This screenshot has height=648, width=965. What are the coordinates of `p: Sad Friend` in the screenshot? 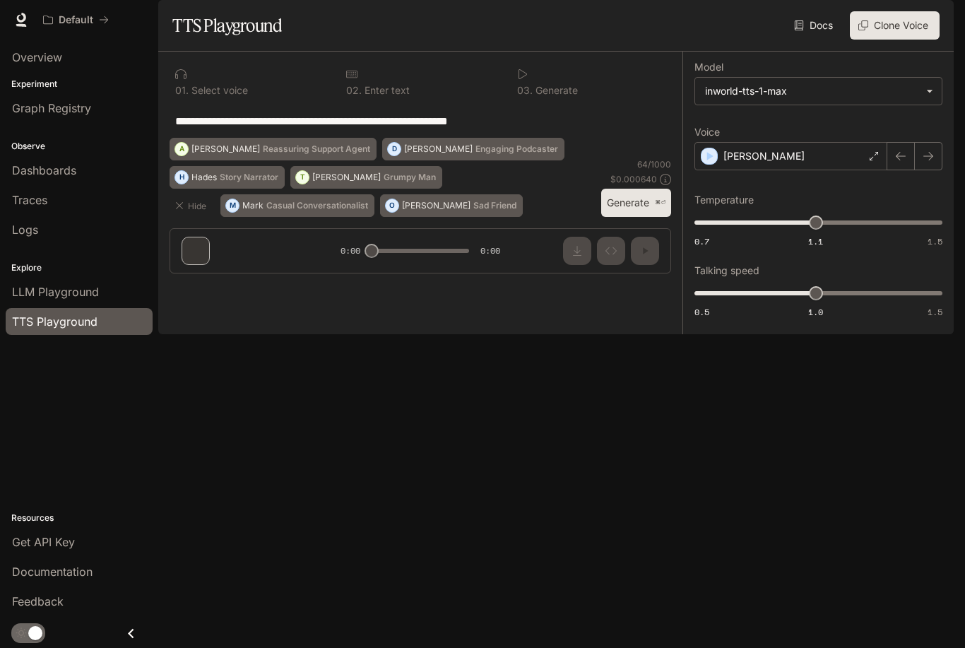 It's located at (495, 206).